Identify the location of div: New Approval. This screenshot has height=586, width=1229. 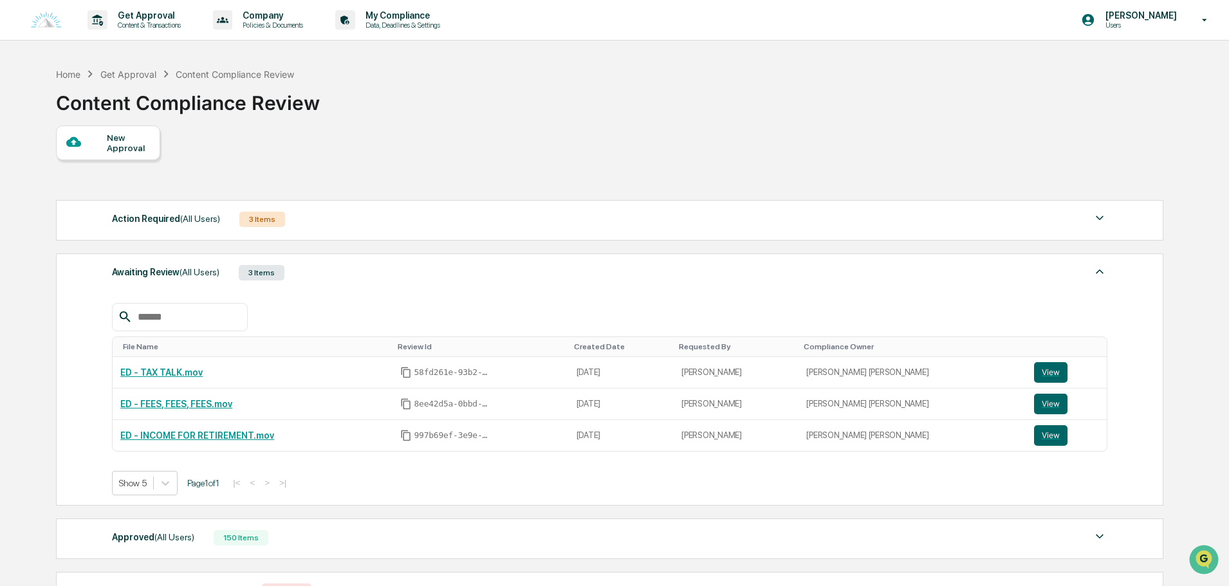
(128, 143).